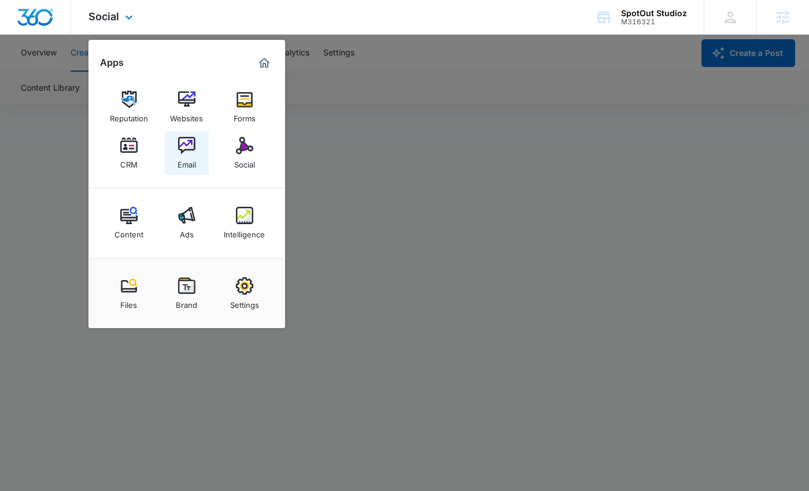 The width and height of the screenshot is (809, 491). I want to click on a: CRM, so click(129, 153).